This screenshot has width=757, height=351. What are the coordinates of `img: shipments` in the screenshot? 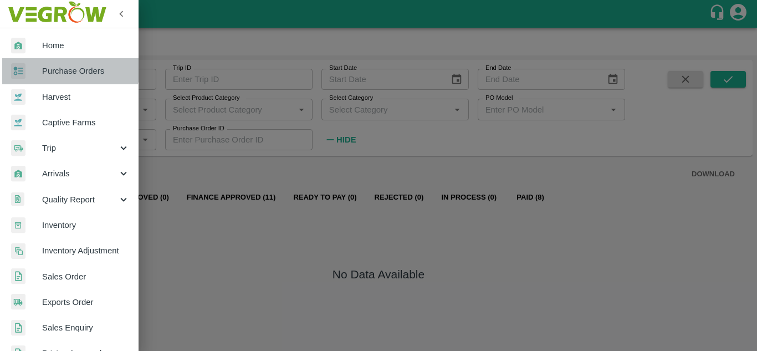 It's located at (18, 302).